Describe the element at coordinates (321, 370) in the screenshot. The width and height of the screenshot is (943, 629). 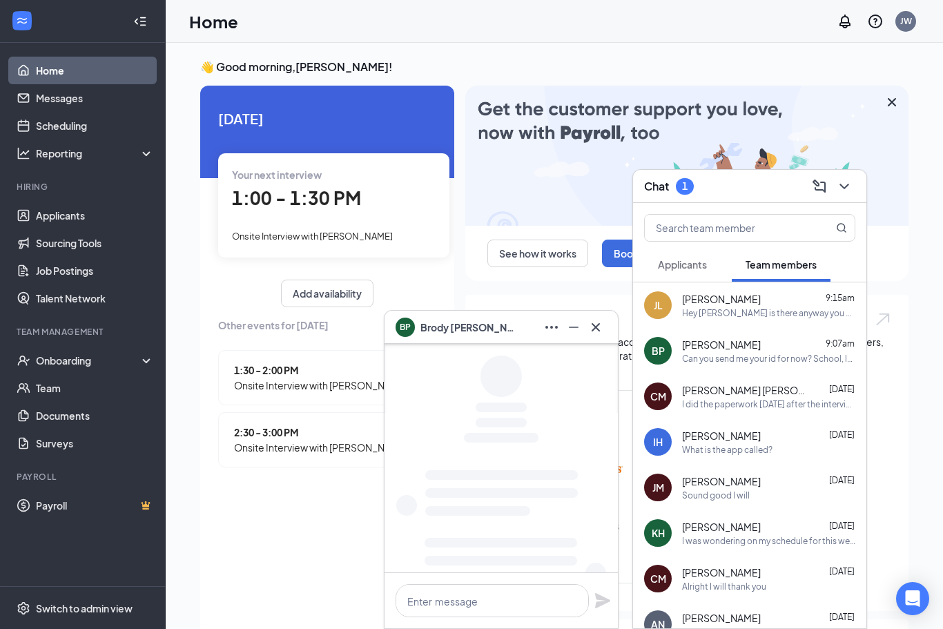
I see `span: 1:30 - 2:00 PM` at that location.